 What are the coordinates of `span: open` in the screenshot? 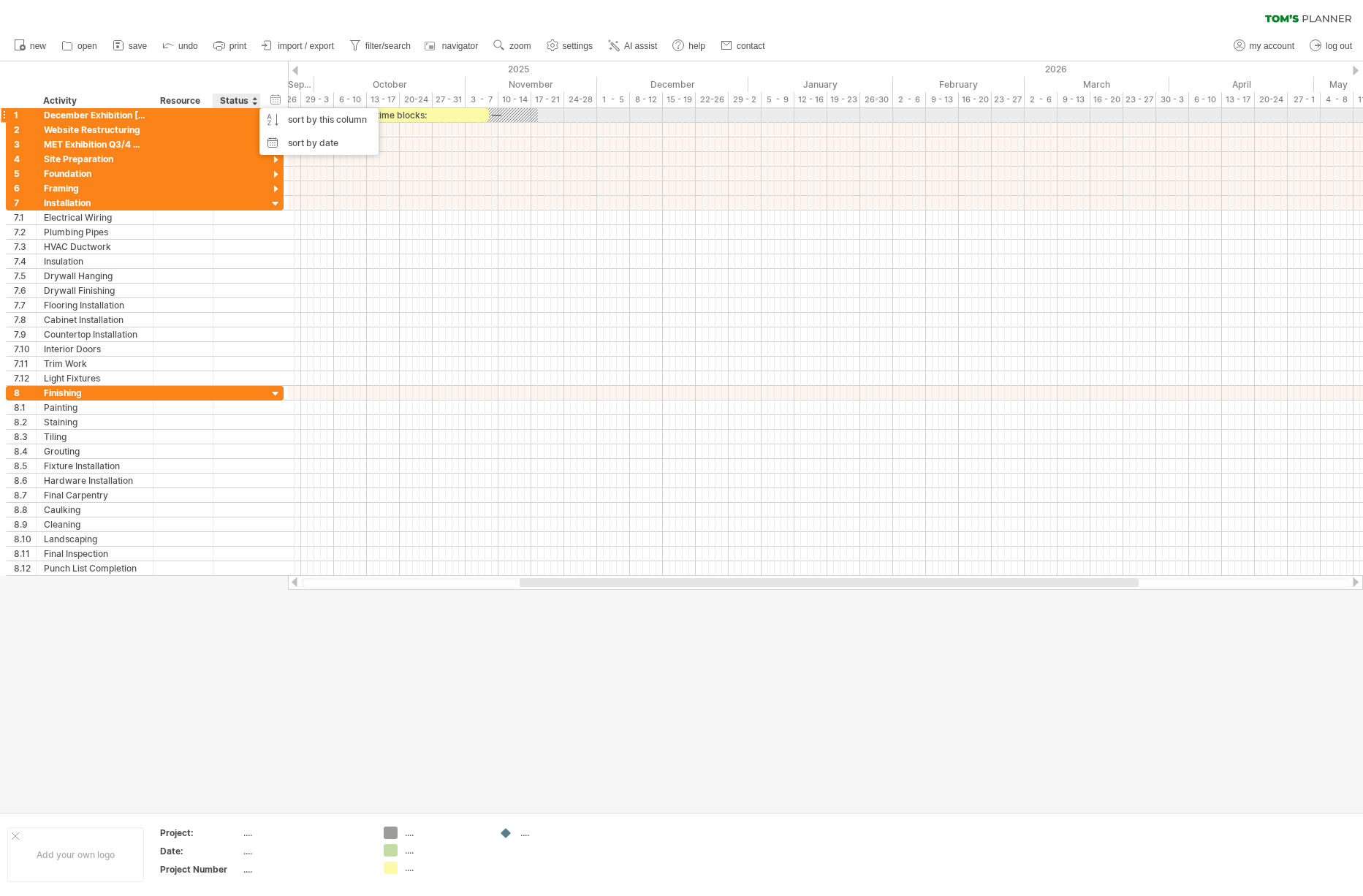 It's located at (87, 46).